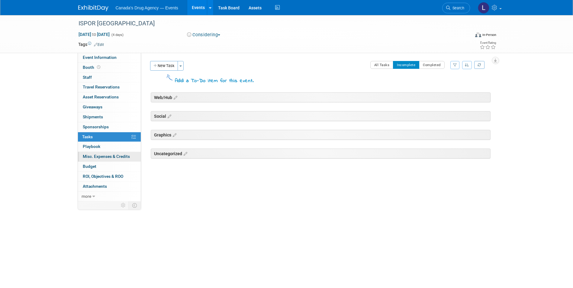 This screenshot has width=573, height=288. I want to click on td: Toggle Event Tabs, so click(134, 205).